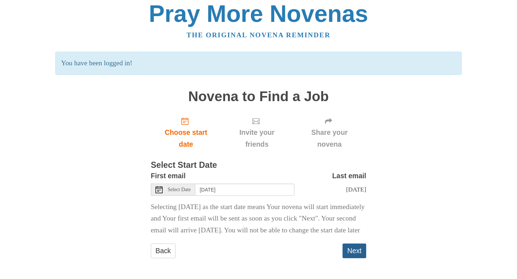 The image size is (517, 279). Describe the element at coordinates (163, 251) in the screenshot. I see `a: Back` at that location.